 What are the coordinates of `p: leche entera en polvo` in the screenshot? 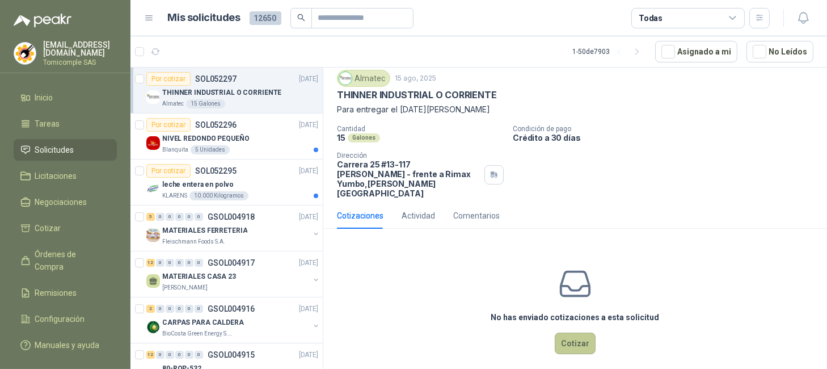 It's located at (197, 184).